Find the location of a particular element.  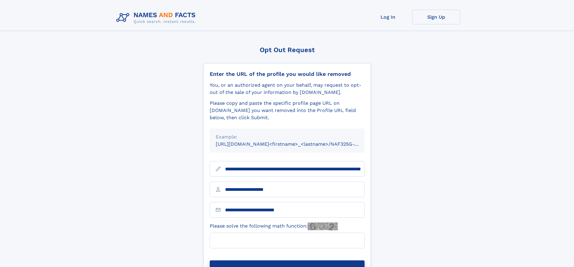

div: Example: is located at coordinates (287, 137).